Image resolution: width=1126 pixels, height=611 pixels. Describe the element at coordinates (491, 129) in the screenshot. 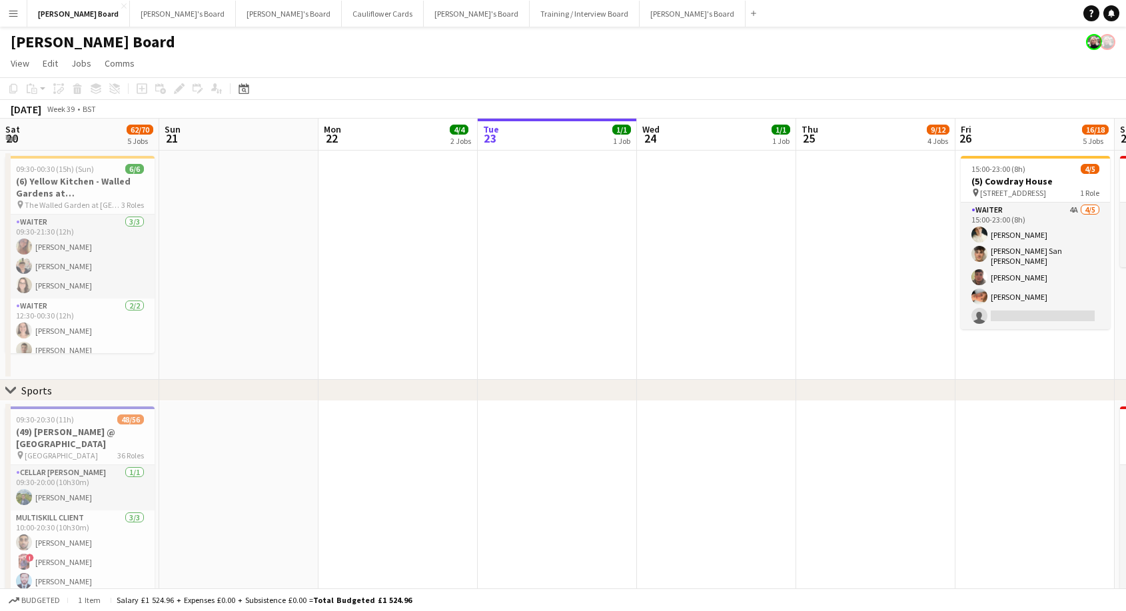

I see `span: Tue` at that location.